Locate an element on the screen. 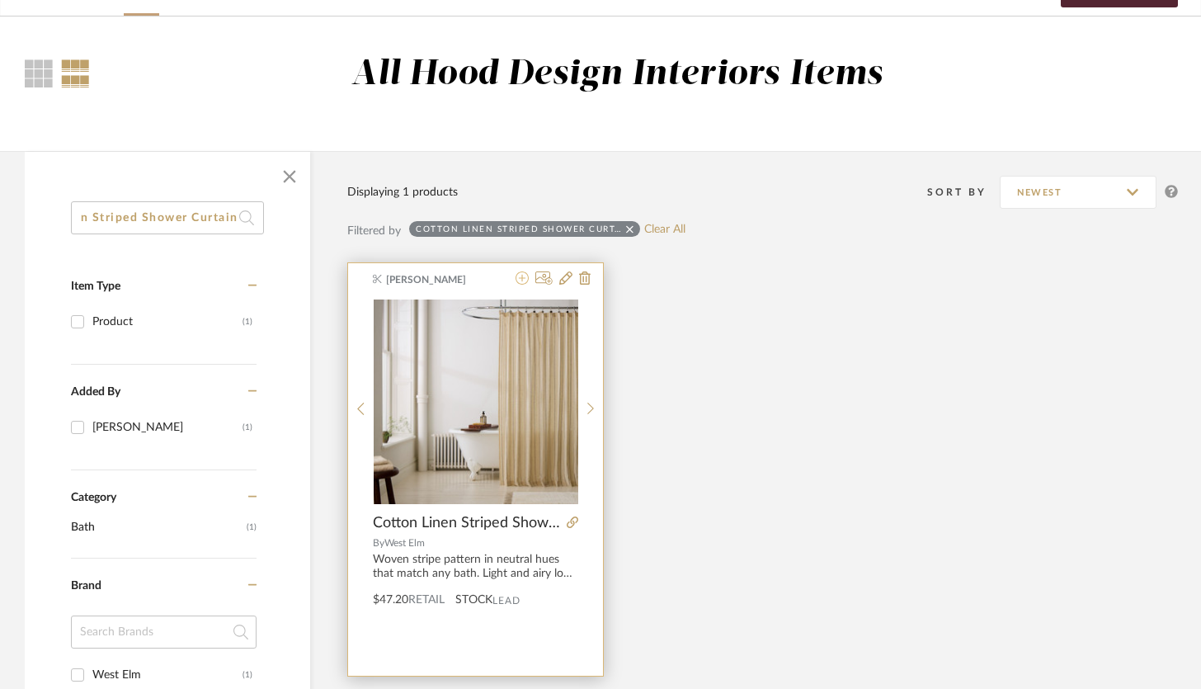 This screenshot has width=1201, height=689. div: Displaying 1 products is located at coordinates (402, 192).